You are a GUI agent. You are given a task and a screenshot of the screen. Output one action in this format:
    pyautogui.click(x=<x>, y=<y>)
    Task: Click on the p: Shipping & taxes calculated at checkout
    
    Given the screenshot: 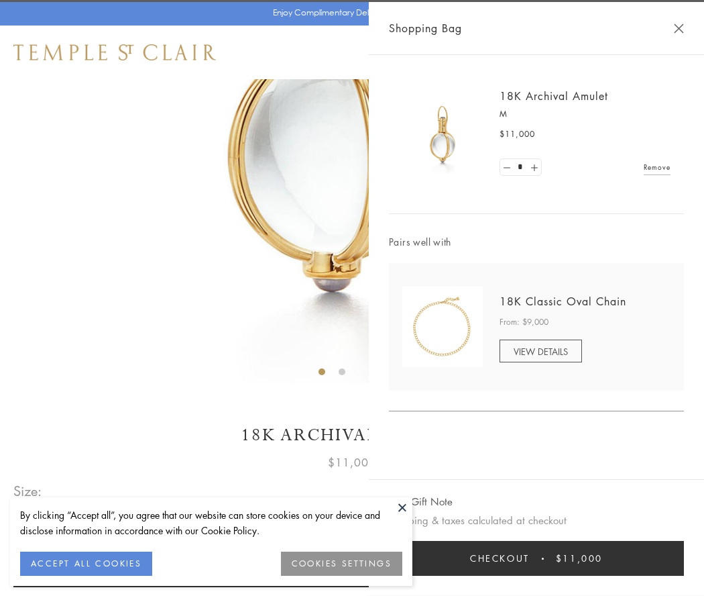 What is the action you would take?
    pyautogui.click(x=537, y=520)
    